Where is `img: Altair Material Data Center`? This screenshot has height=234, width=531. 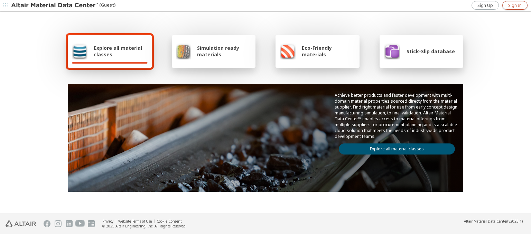 img: Altair Material Data Center is located at coordinates (55, 6).